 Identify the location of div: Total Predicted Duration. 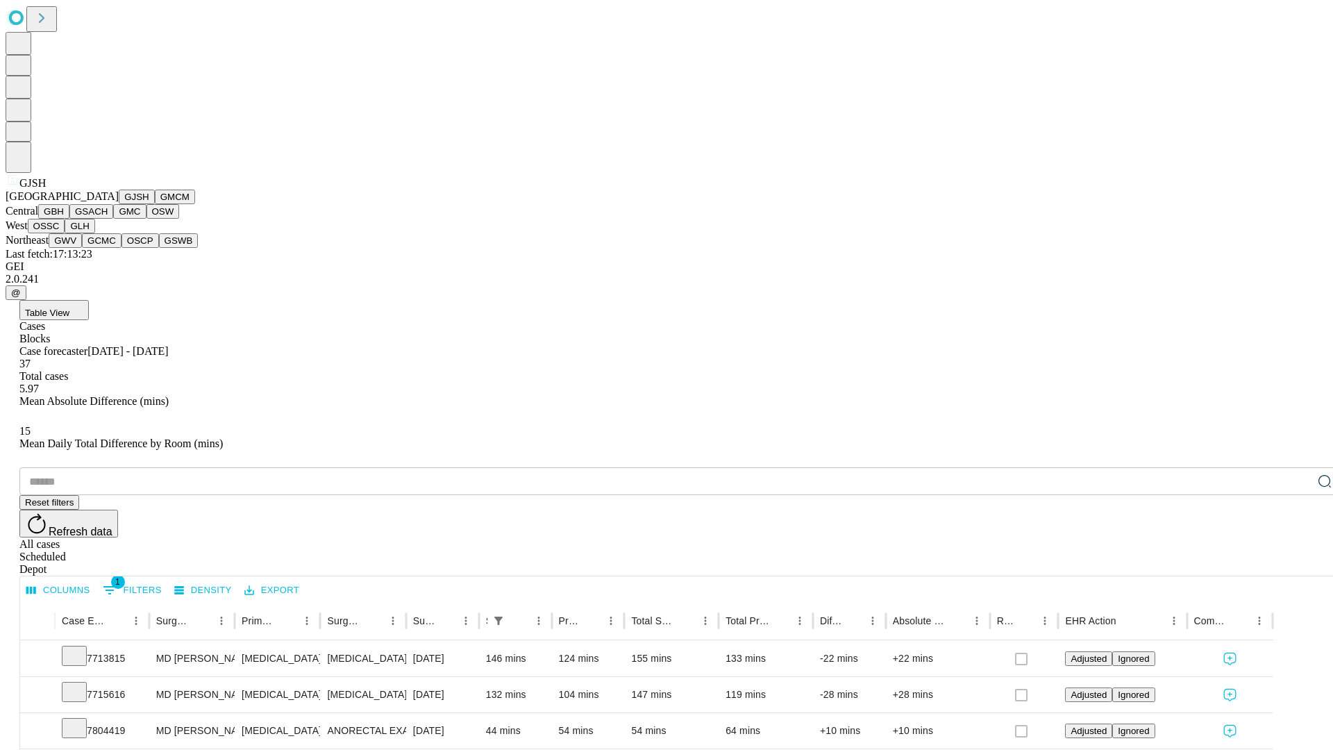
(747, 621).